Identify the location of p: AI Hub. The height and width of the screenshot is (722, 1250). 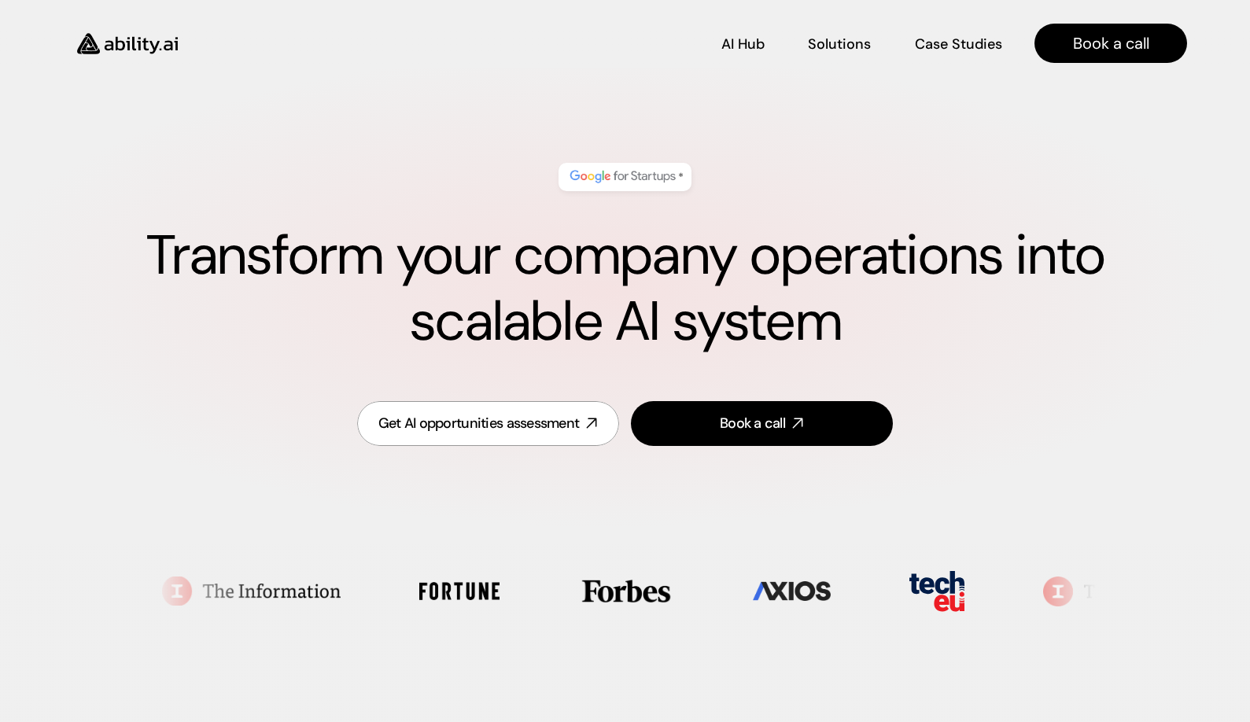
(742, 44).